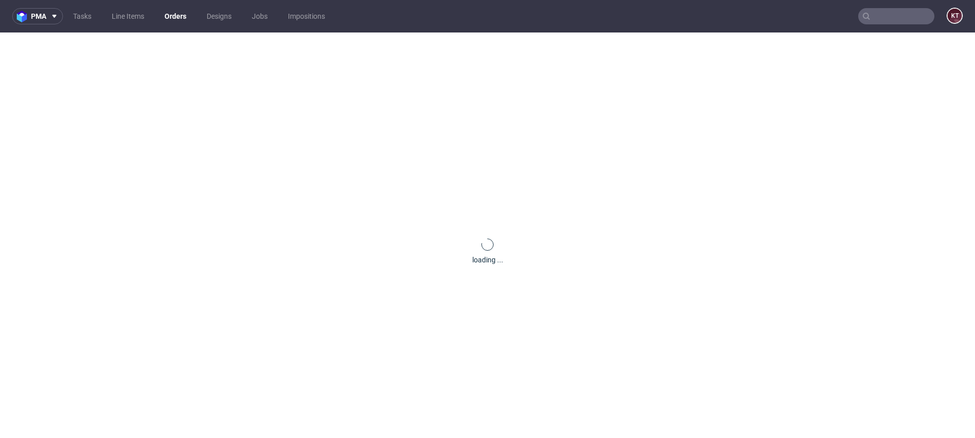  What do you see at coordinates (128, 16) in the screenshot?
I see `a: Line Items` at bounding box center [128, 16].